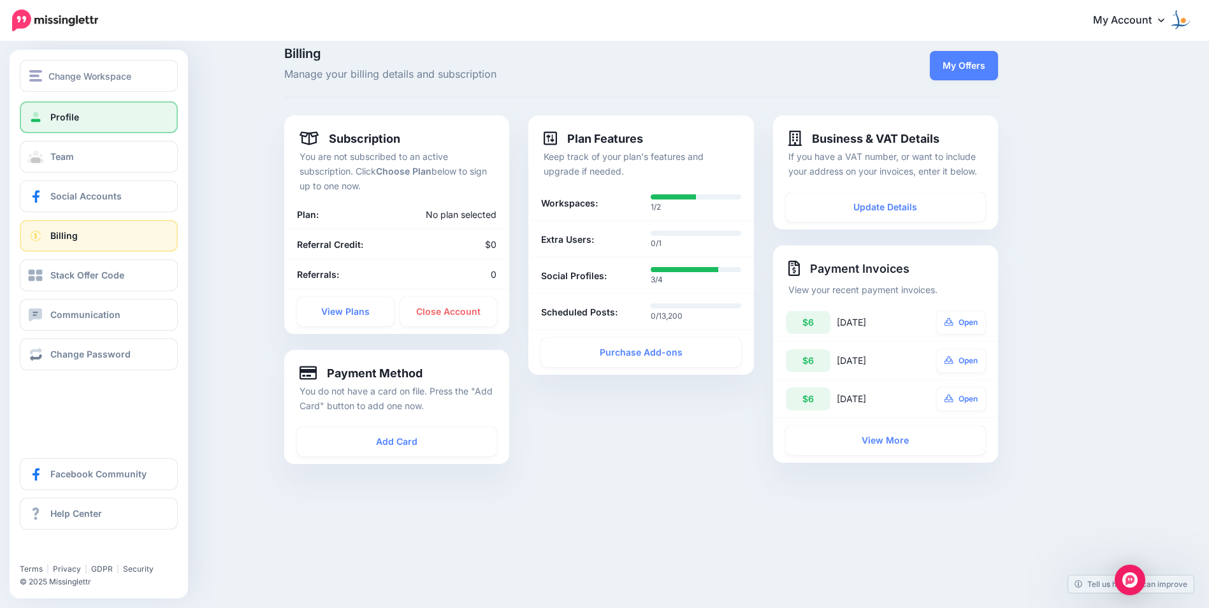 This screenshot has height=608, width=1209. What do you see at coordinates (64, 117) in the screenshot?
I see `span: Profile` at bounding box center [64, 117].